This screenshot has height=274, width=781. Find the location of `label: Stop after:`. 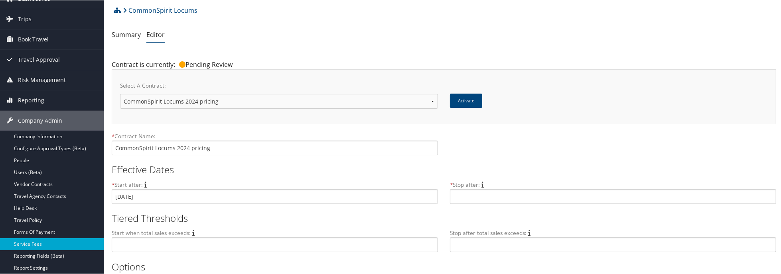

label: Stop after: is located at coordinates (465, 185).